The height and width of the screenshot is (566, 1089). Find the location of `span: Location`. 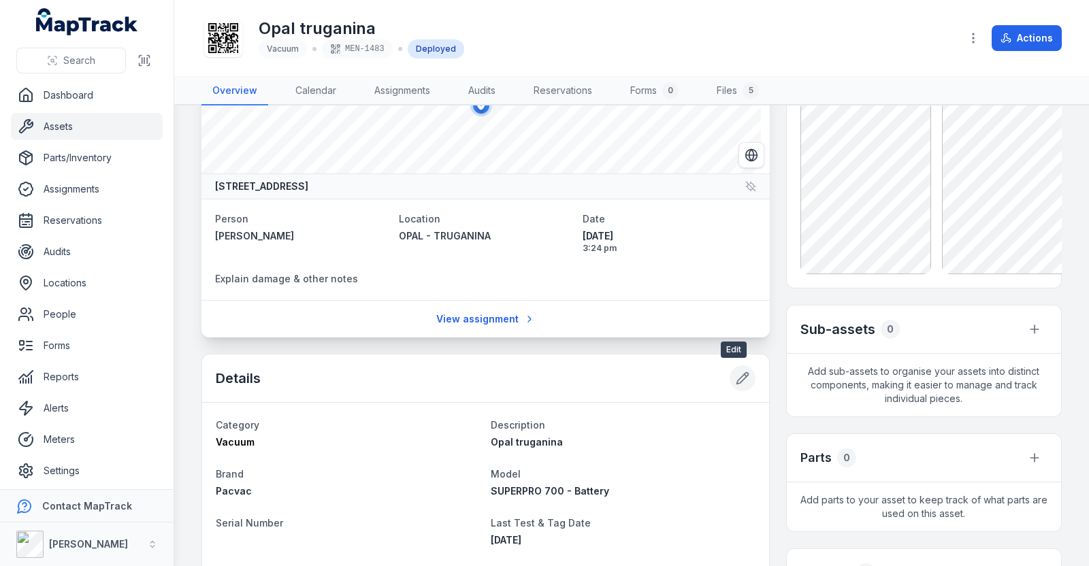

span: Location is located at coordinates (419, 218).